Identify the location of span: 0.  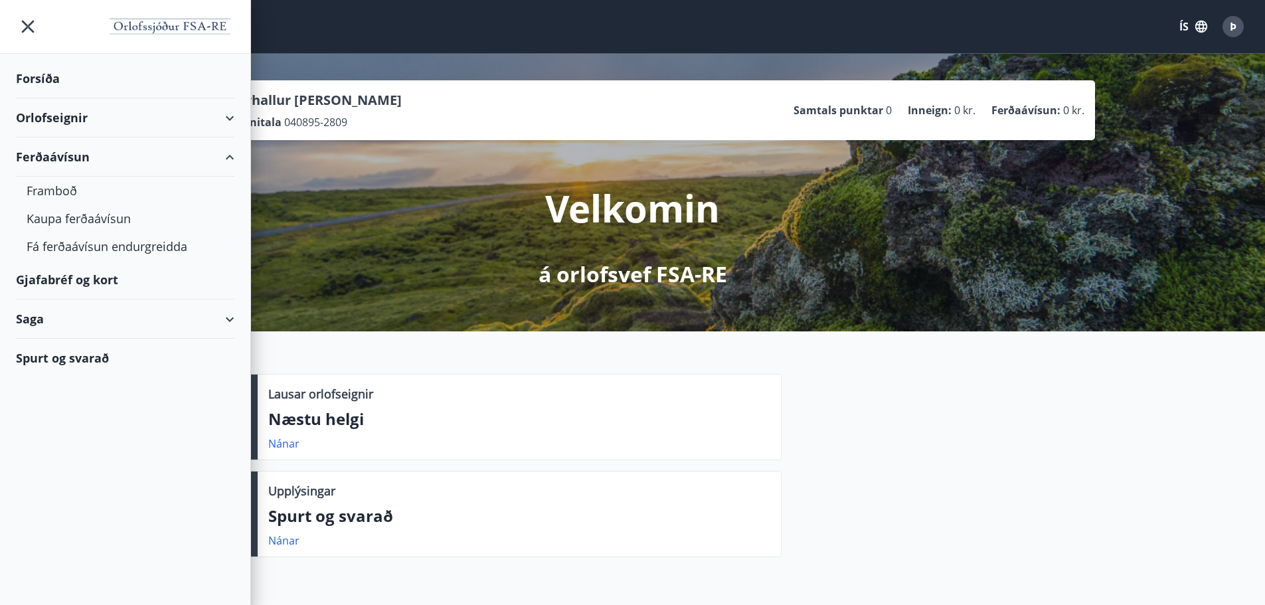
(888, 110).